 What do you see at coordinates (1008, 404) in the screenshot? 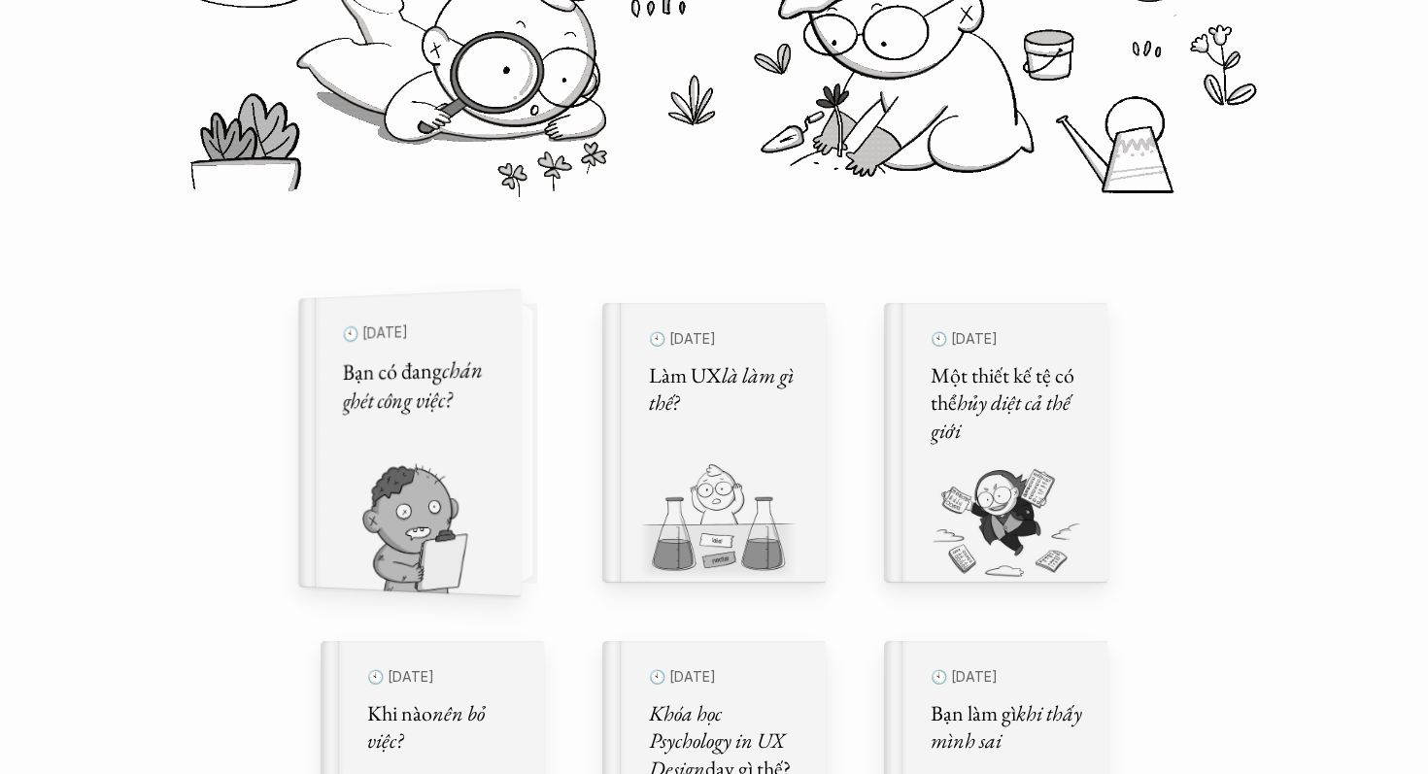
I see `h5: Một thiết kế tệ có thể` at bounding box center [1008, 404].